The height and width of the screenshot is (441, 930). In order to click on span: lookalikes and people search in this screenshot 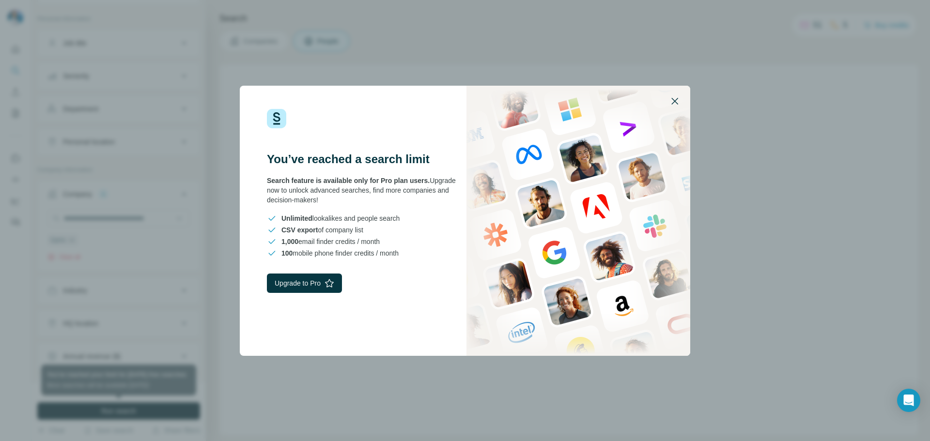, I will do `click(340, 218)`.